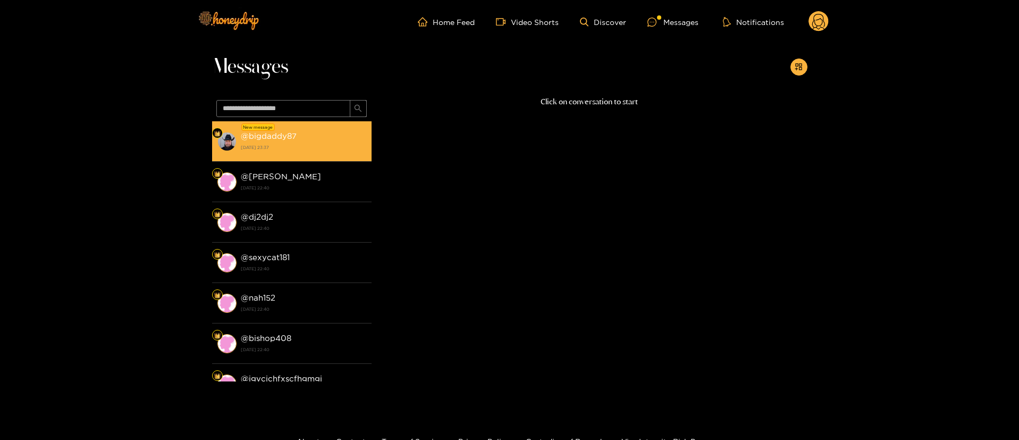 This screenshot has height=440, width=1019. What do you see at coordinates (258, 127) in the screenshot?
I see `div: New message` at bounding box center [258, 127].